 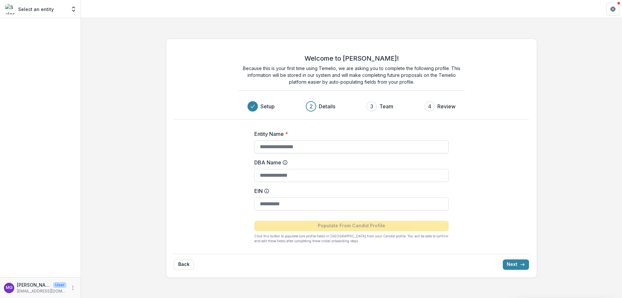 I want to click on button: Populate From Candid Profile, so click(x=351, y=226).